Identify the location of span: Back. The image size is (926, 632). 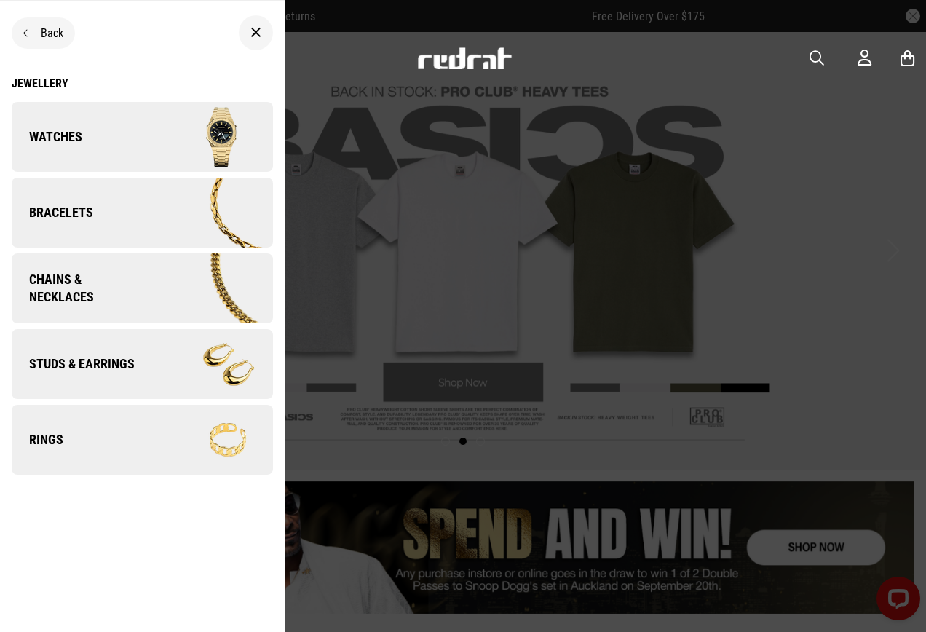
(52, 33).